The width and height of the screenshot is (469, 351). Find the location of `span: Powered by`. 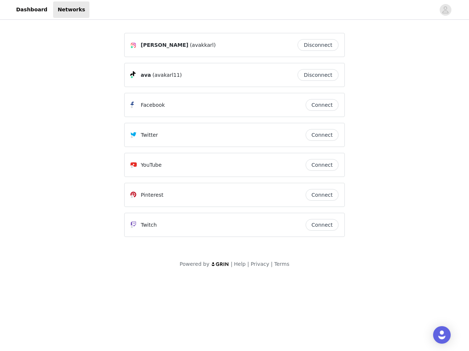

span: Powered by is located at coordinates (194, 264).